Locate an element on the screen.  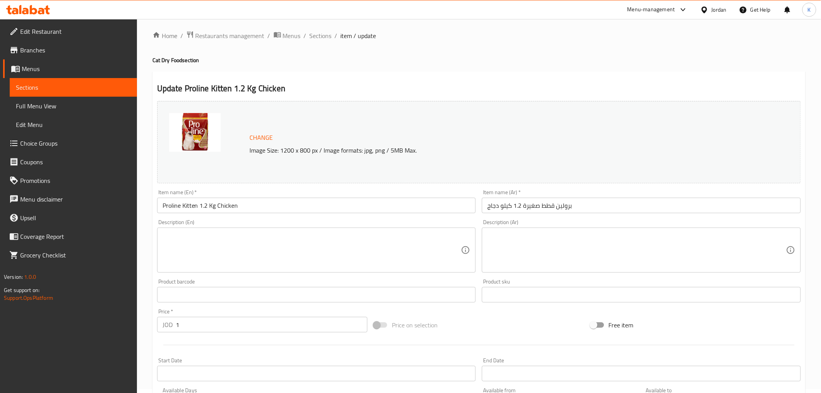
span: Free item is located at coordinates (622, 325).